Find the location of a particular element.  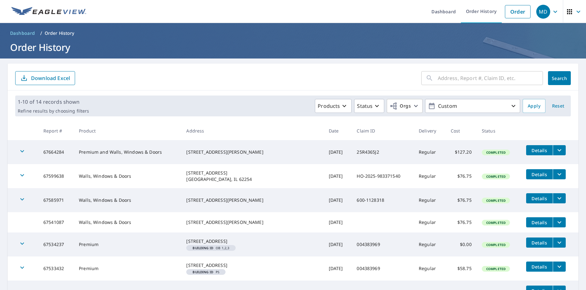

button: filesDropdownBtn-67599638 is located at coordinates (559, 174).